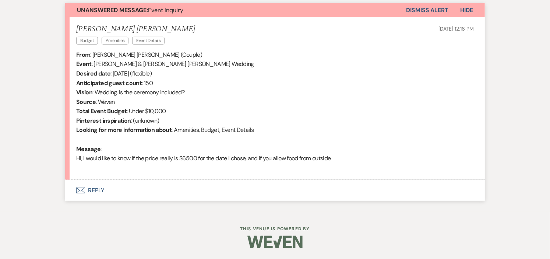 The image size is (550, 259). I want to click on b: Desired date, so click(93, 73).